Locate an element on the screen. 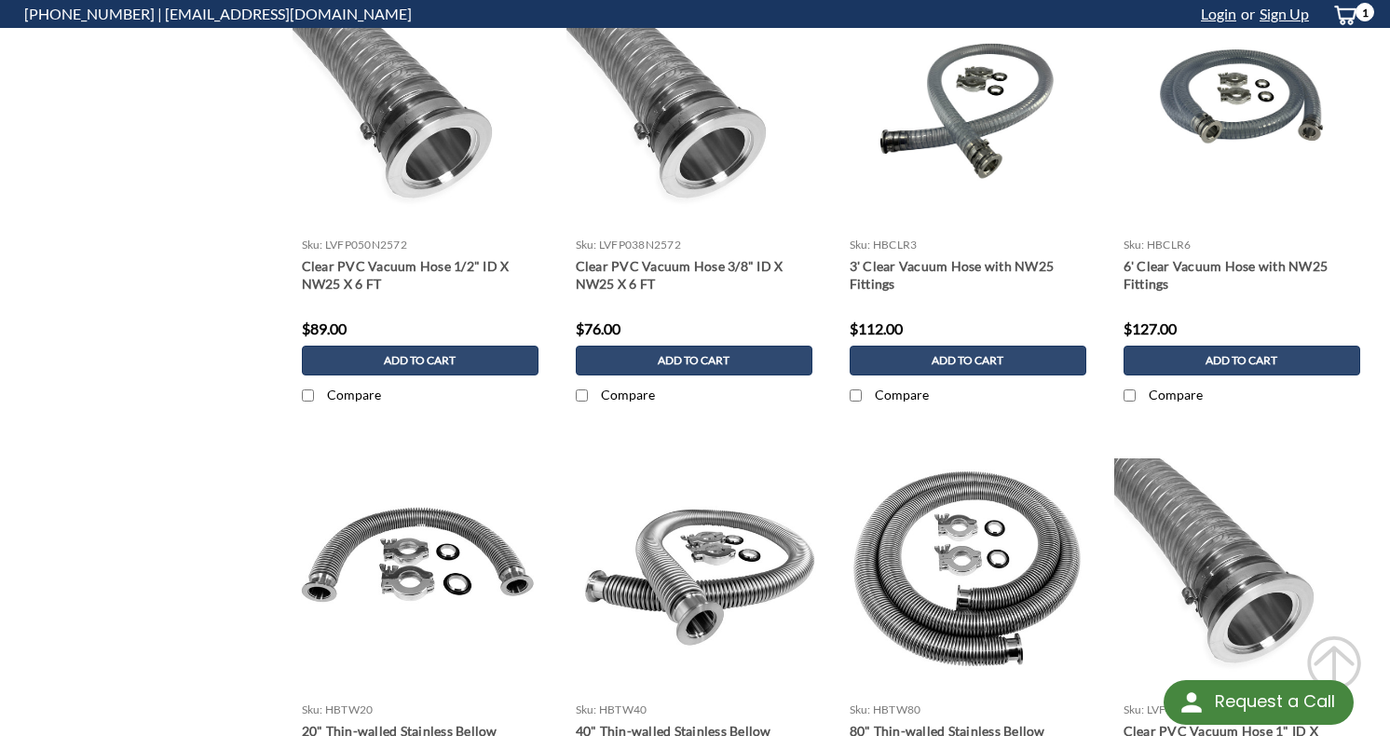  a: sku: LVFP038N2572 is located at coordinates (628, 244).